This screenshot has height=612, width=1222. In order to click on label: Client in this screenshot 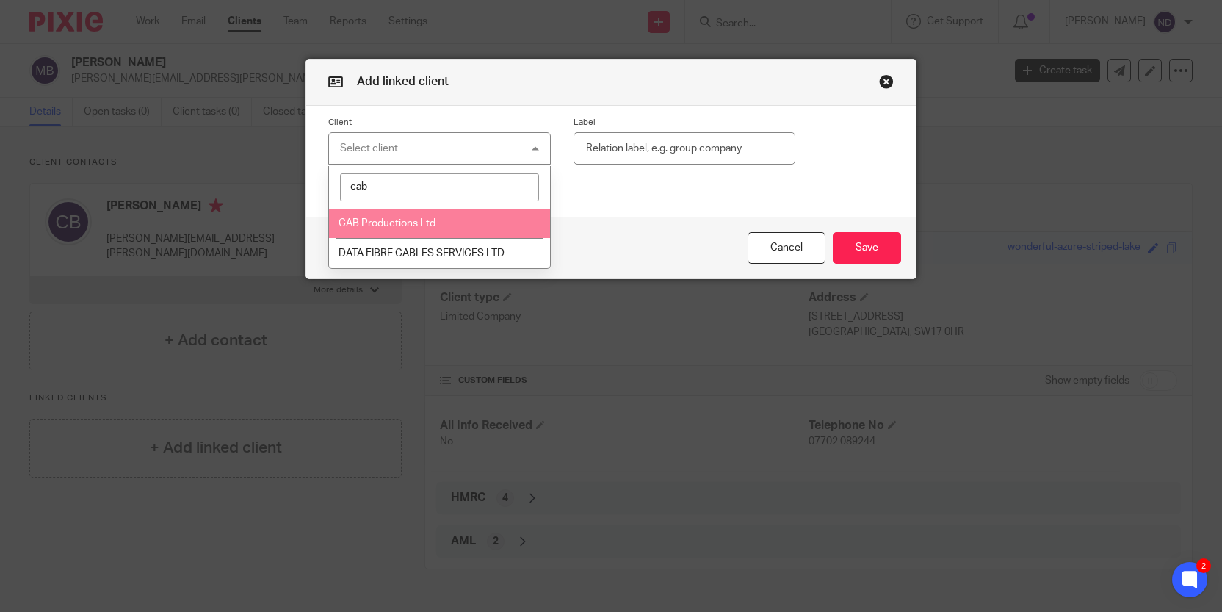, I will do `click(439, 123)`.